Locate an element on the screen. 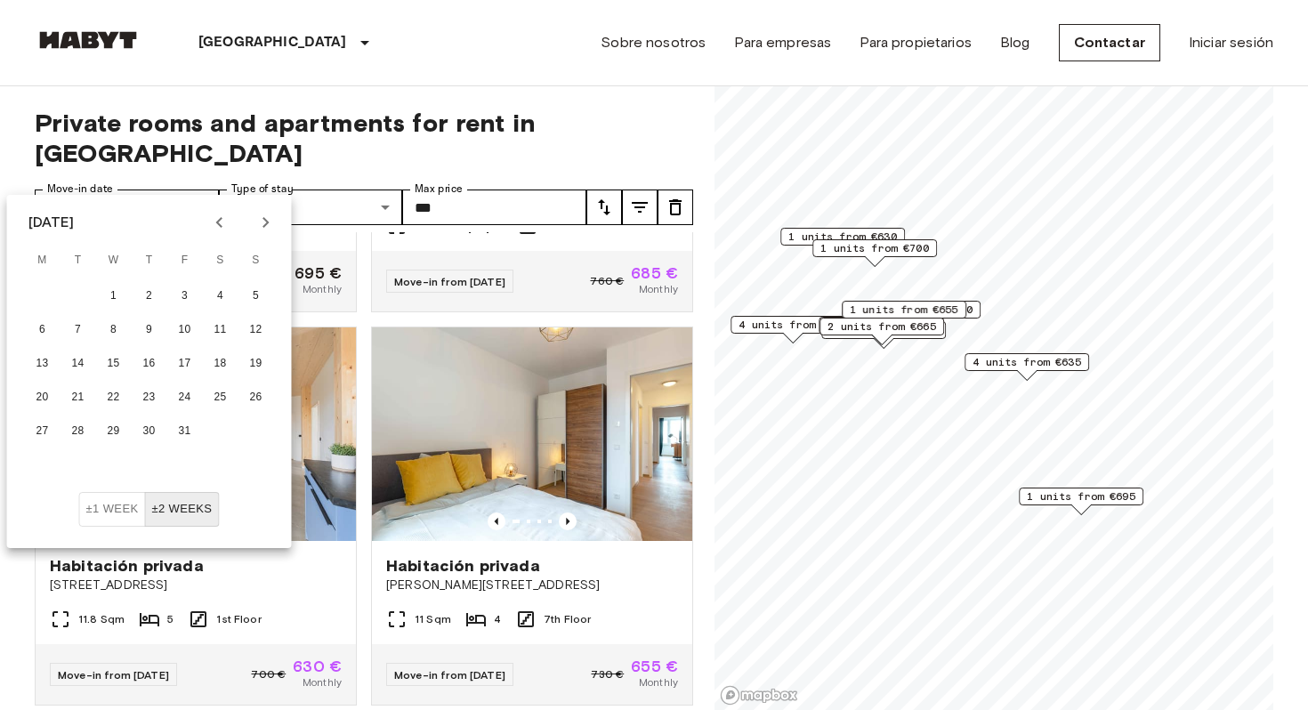  button: 10 is located at coordinates (185, 330).